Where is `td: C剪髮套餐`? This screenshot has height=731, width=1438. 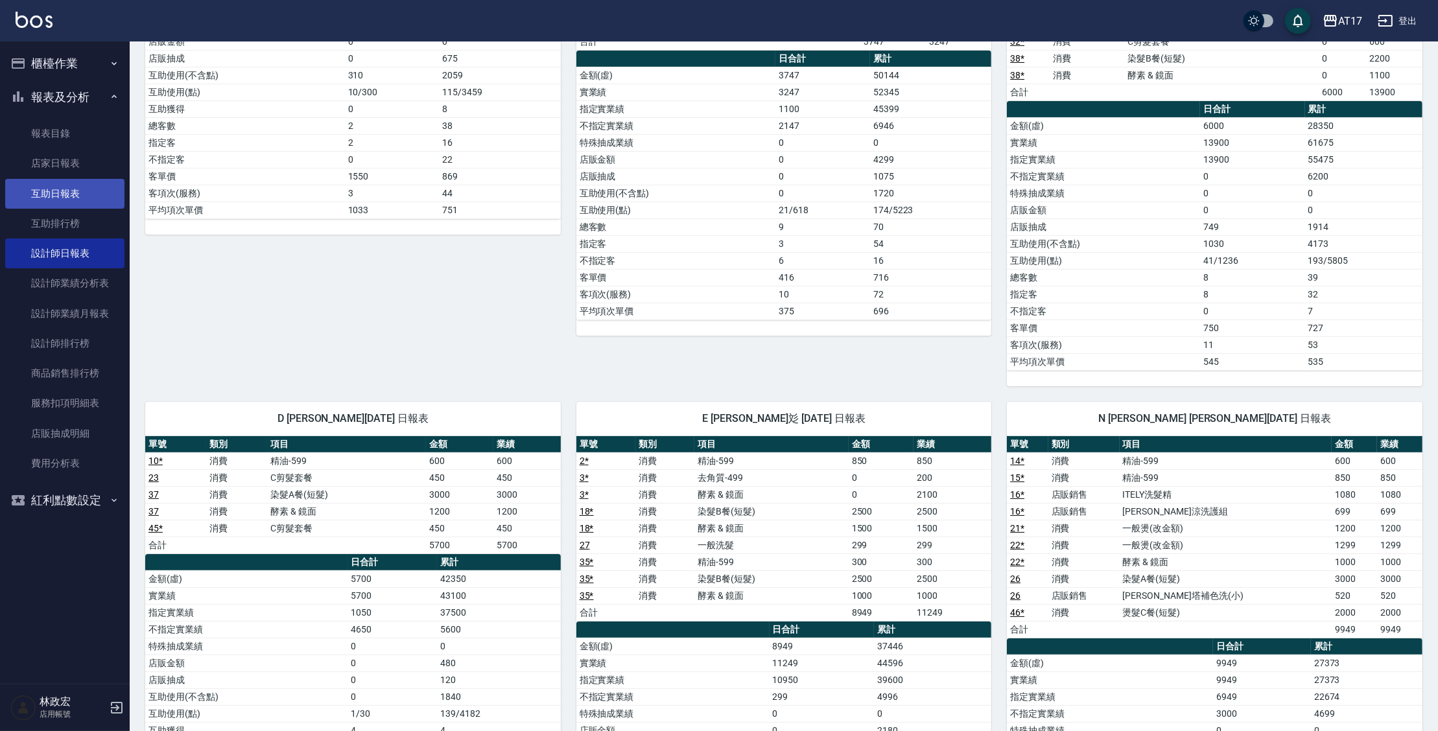 td: C剪髮套餐 is located at coordinates (1222, 42).